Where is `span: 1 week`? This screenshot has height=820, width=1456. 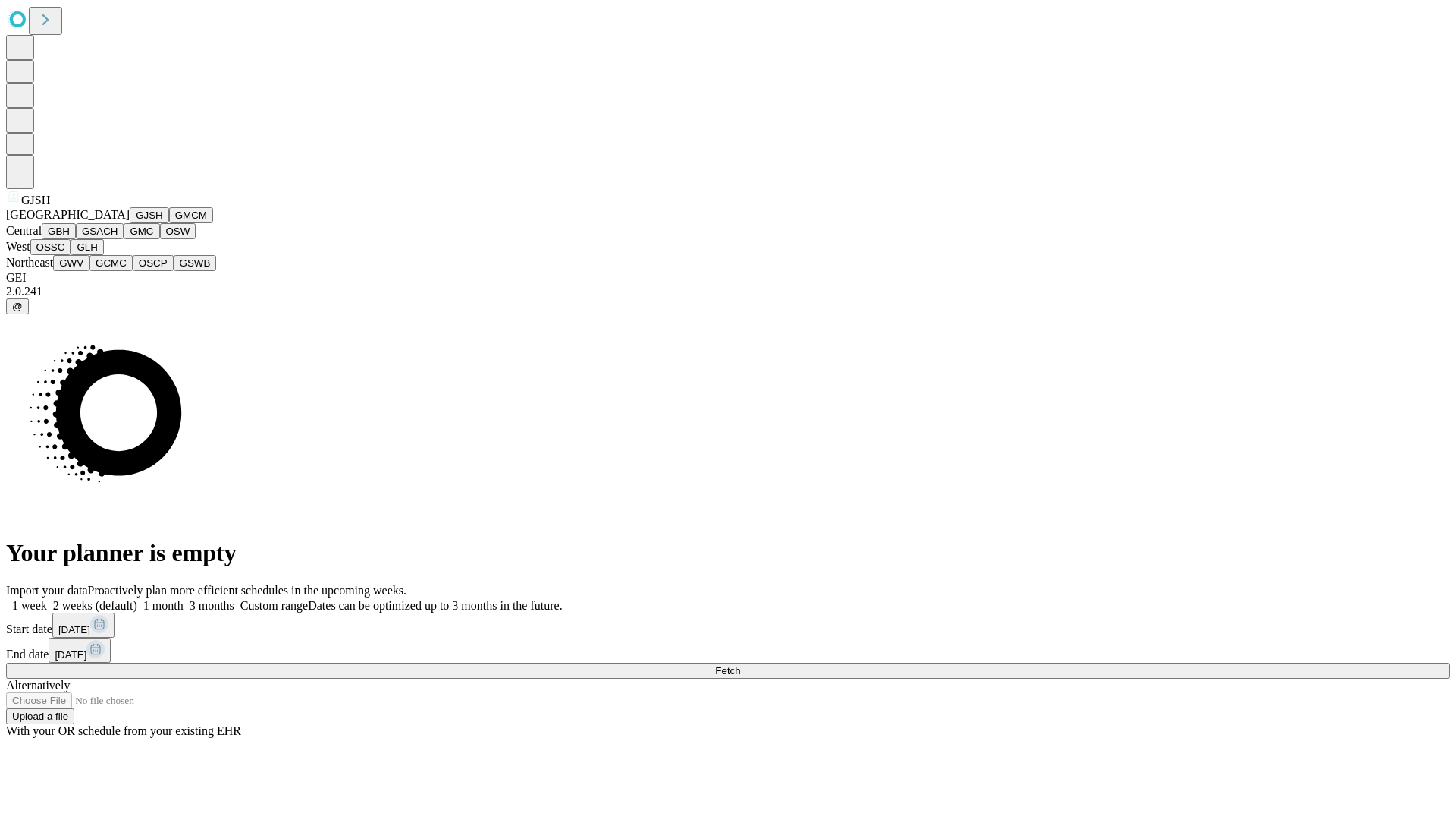
span: 1 week is located at coordinates (30, 605).